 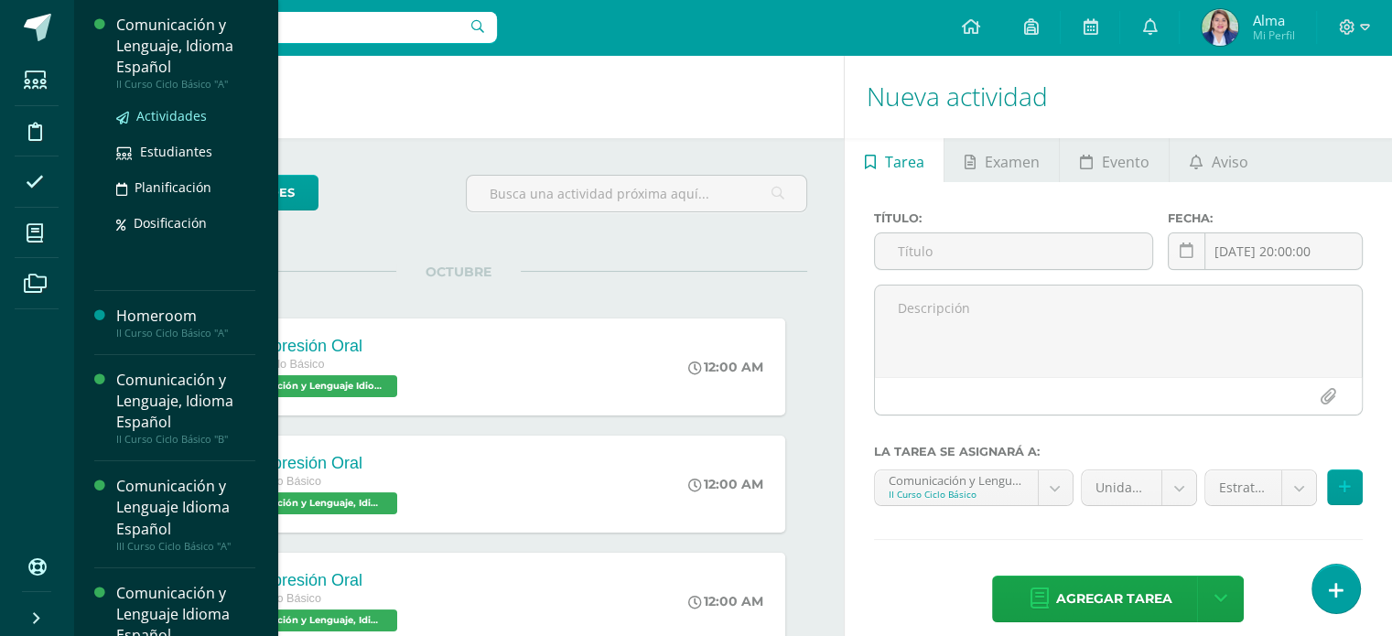 What do you see at coordinates (458, 272) in the screenshot?
I see `span: OCTUBRE` at bounding box center [458, 272].